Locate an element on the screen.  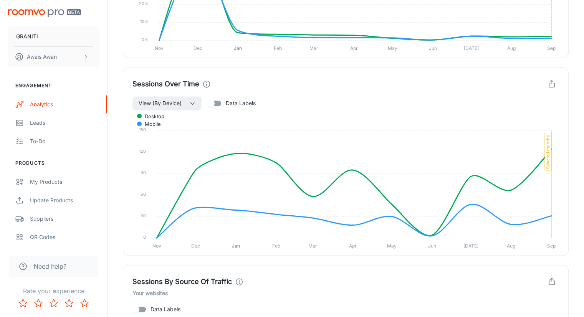
button: Rate 5 star is located at coordinates (84, 303).